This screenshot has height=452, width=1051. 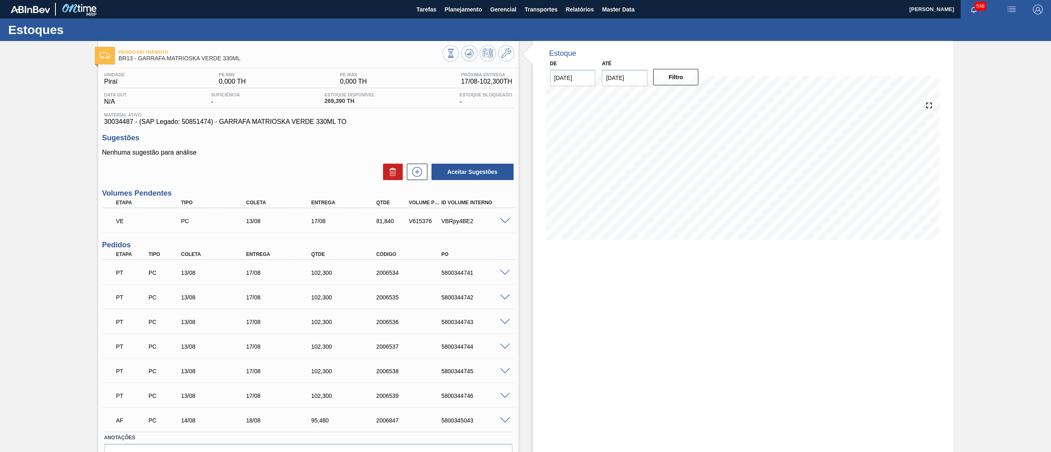 I want to click on div: Coleta, so click(x=216, y=254).